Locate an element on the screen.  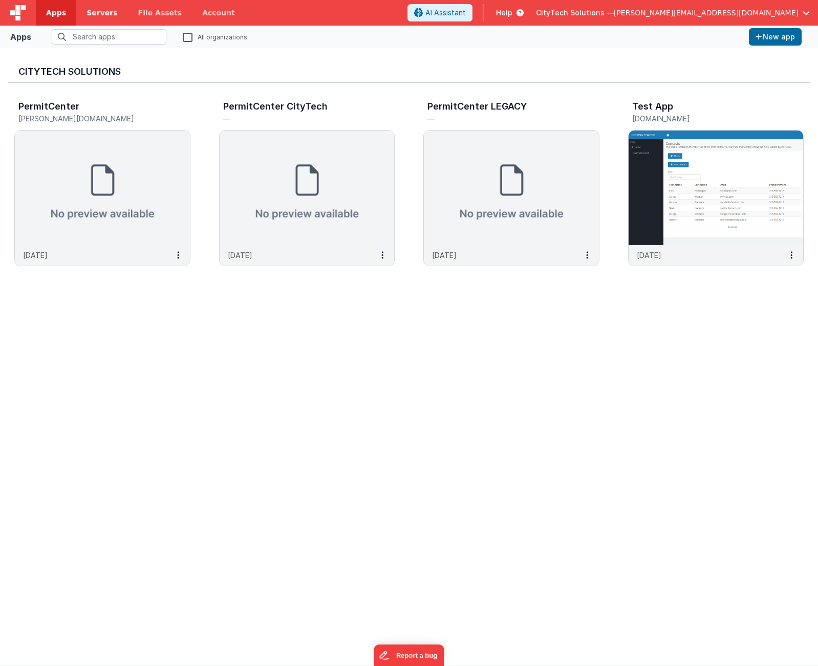
label: All organizations is located at coordinates (215, 36).